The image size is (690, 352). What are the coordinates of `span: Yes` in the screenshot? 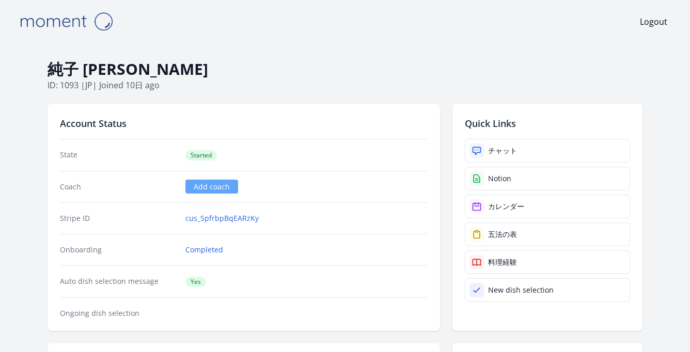 It's located at (196, 282).